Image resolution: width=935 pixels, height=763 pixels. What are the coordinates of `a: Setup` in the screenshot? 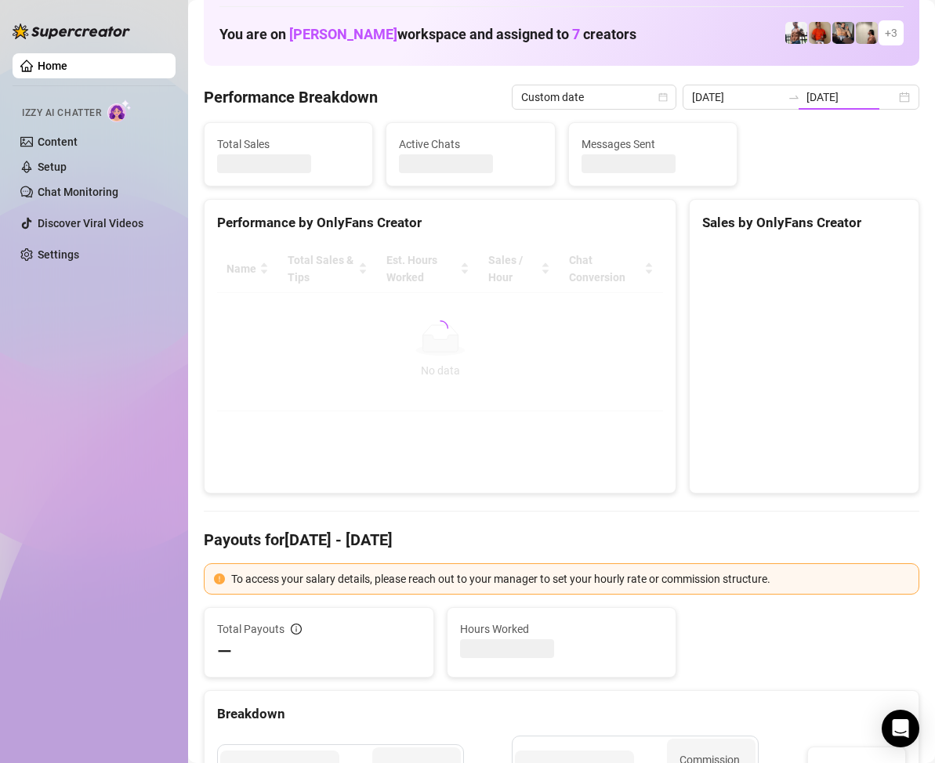 It's located at (52, 167).